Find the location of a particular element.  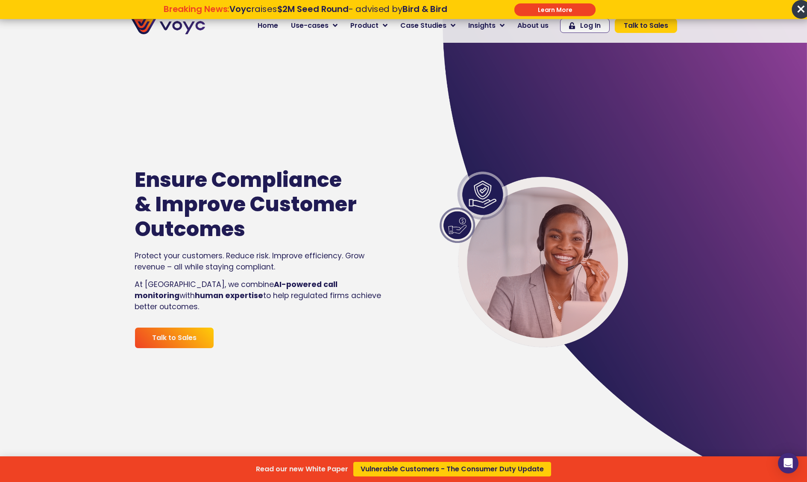

strong: $2M Seed Round is located at coordinates (313, 9).